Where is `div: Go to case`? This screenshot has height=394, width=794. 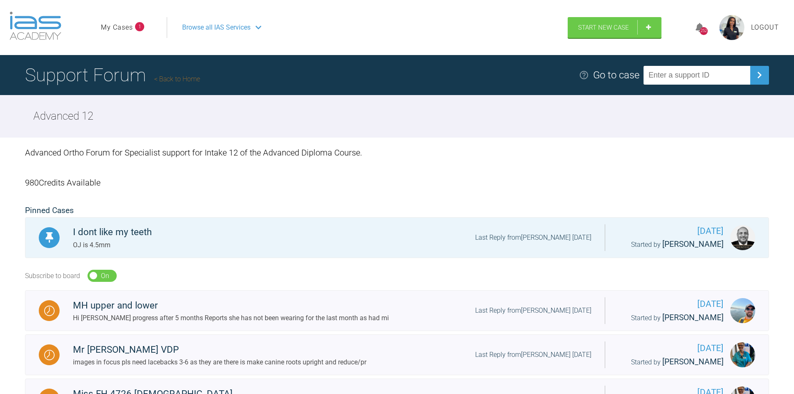
div: Go to case is located at coordinates (616, 75).